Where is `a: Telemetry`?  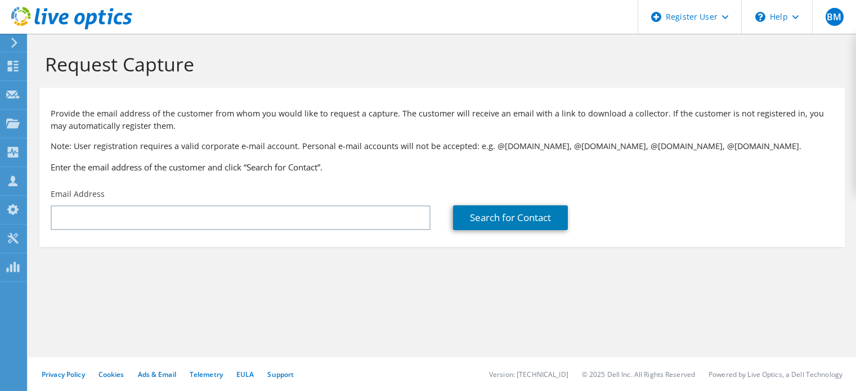
a: Telemetry is located at coordinates (206, 374).